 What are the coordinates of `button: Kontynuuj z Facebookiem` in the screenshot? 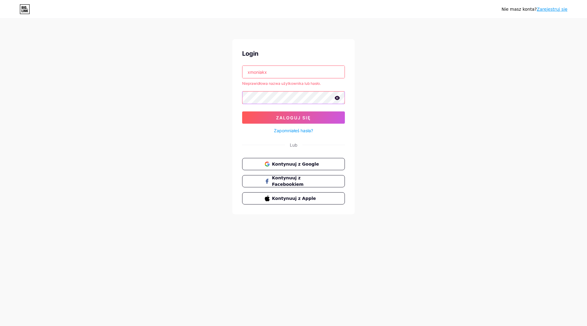 It's located at (293, 181).